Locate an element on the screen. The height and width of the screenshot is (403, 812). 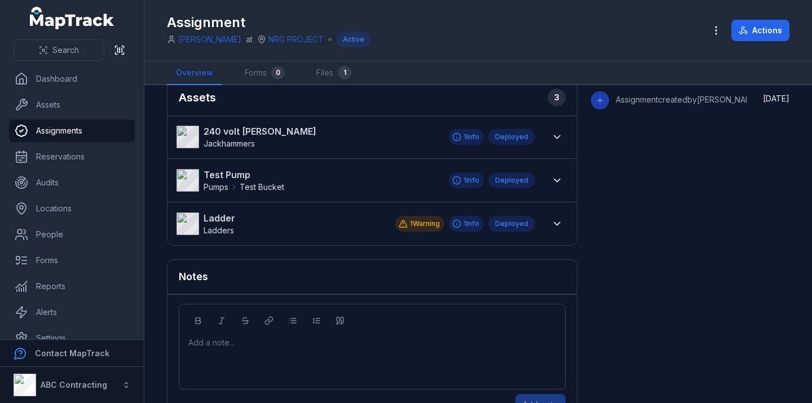
div: 1 is located at coordinates (344, 73).